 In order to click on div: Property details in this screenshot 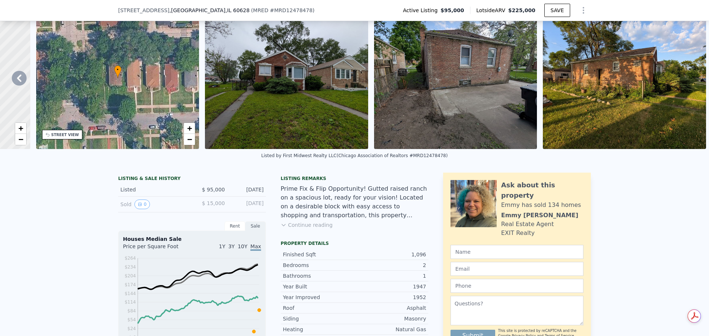, I will do `click(354, 244)`.